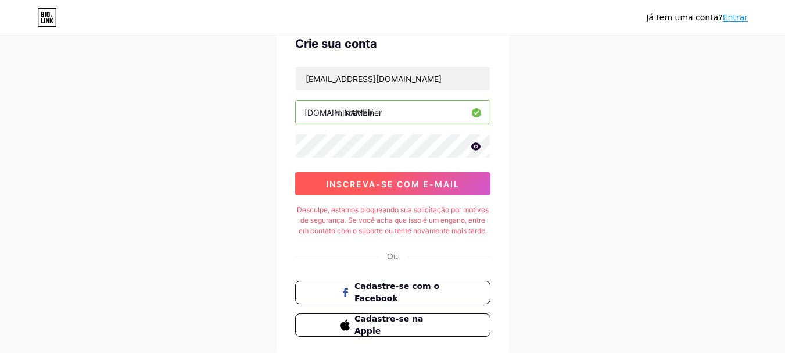 This screenshot has height=353, width=785. I want to click on font: Desculpe, estamos bloqueando sua solicitação por motivos de segurança. Se você acha que isso é um..., so click(393, 220).